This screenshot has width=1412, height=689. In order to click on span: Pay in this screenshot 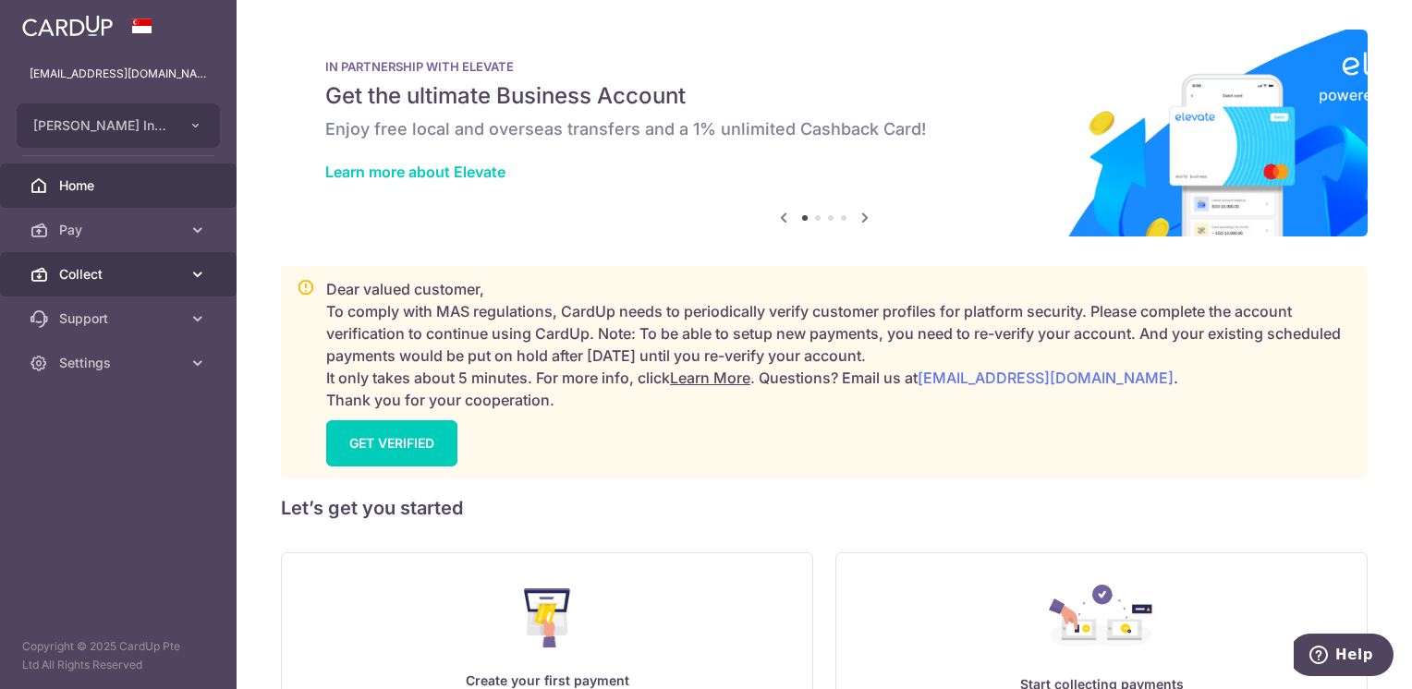, I will do `click(120, 230)`.